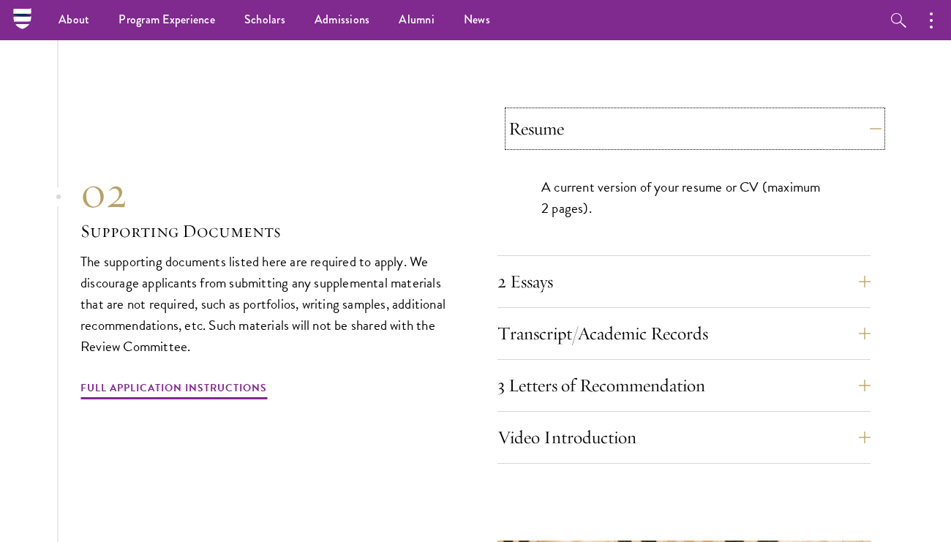 Image resolution: width=951 pixels, height=542 pixels. What do you see at coordinates (173, 390) in the screenshot?
I see `a: Full Application Instructions` at bounding box center [173, 390].